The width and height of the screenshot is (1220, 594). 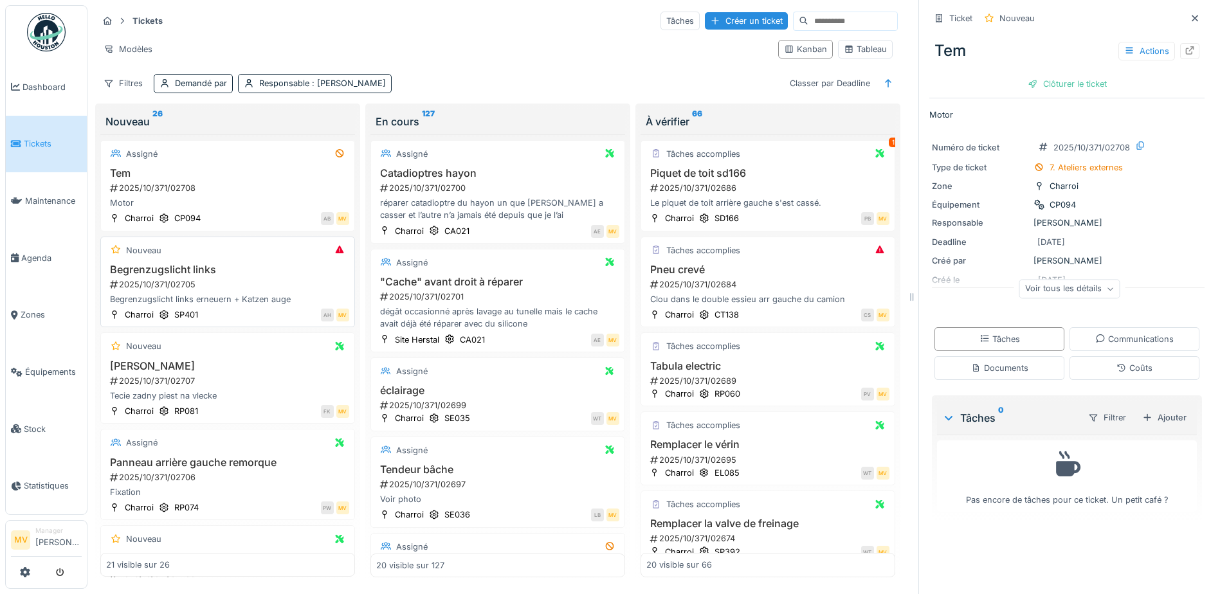 What do you see at coordinates (805, 49) in the screenshot?
I see `div: Kanban` at bounding box center [805, 49].